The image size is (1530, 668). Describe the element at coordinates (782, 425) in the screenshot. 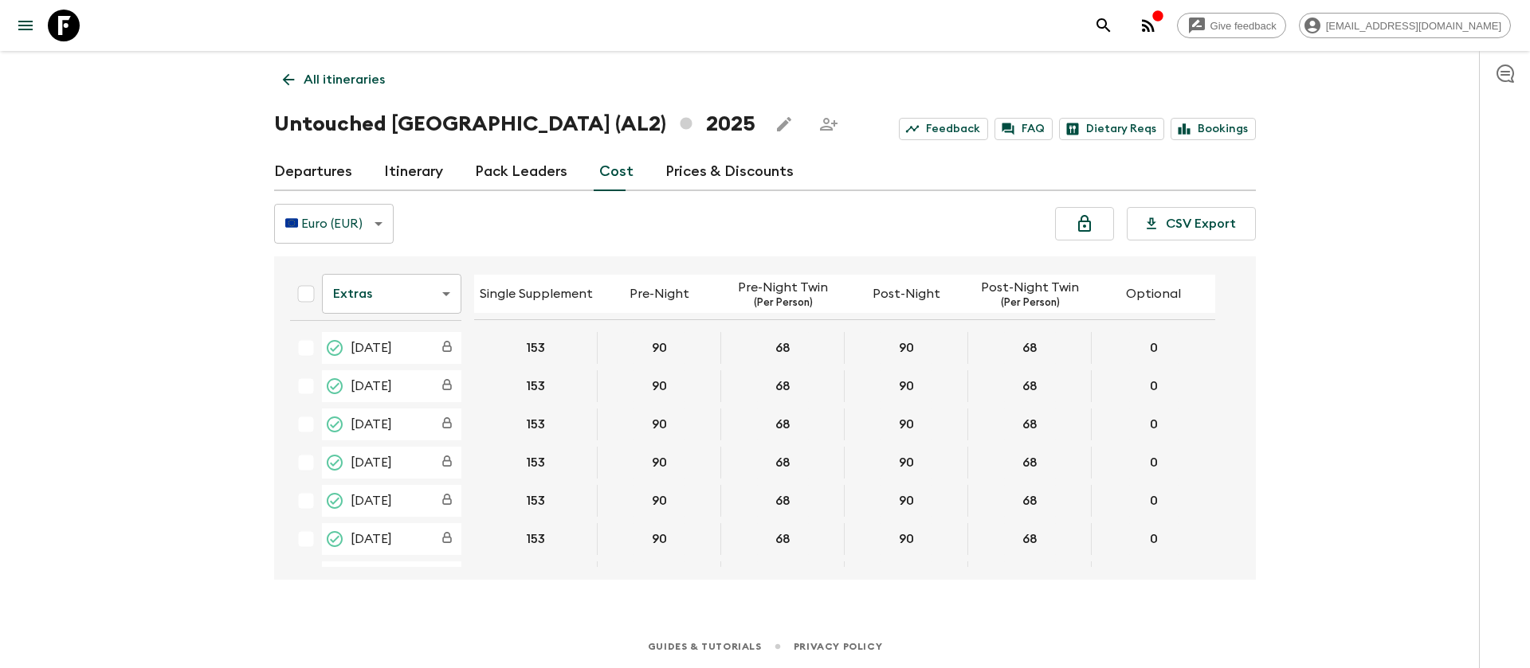

I see `div: 11 May 2025; Pre-Night Twin` at that location.